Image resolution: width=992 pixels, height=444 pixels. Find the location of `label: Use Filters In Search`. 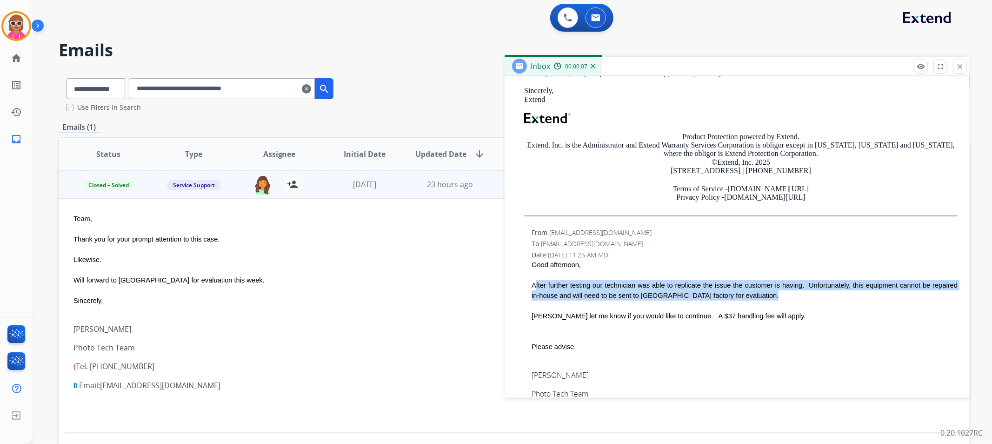

label: Use Filters In Search is located at coordinates (109, 107).